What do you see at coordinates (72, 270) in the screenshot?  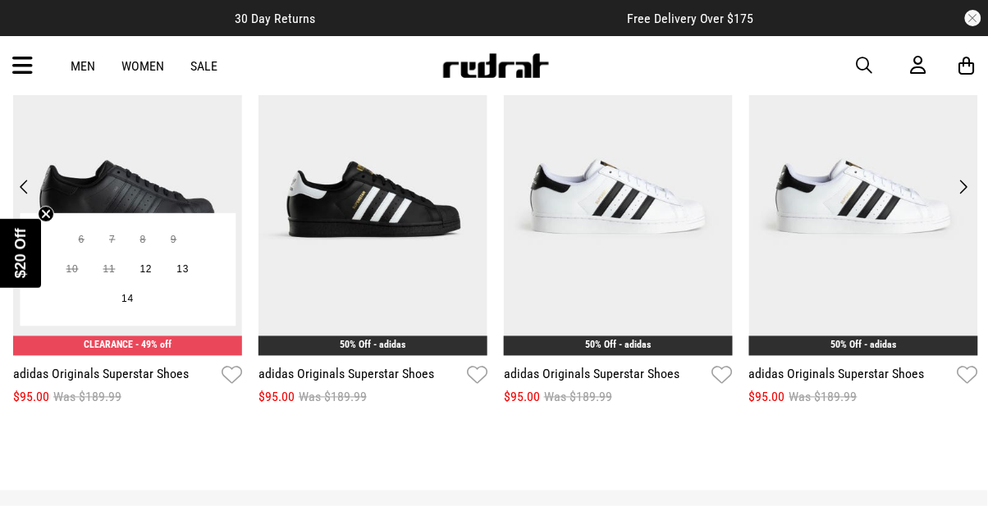 I see `button: 10` at bounding box center [72, 270].